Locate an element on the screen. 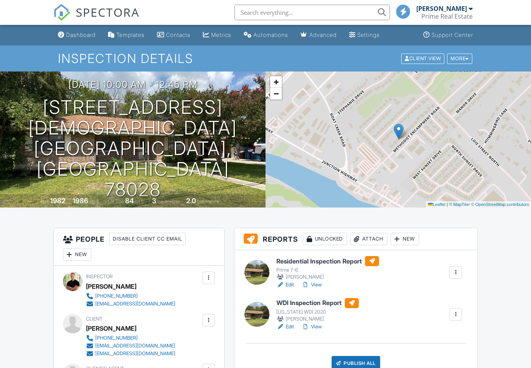 This screenshot has height=368, width=531. div: 84 is located at coordinates (129, 200).